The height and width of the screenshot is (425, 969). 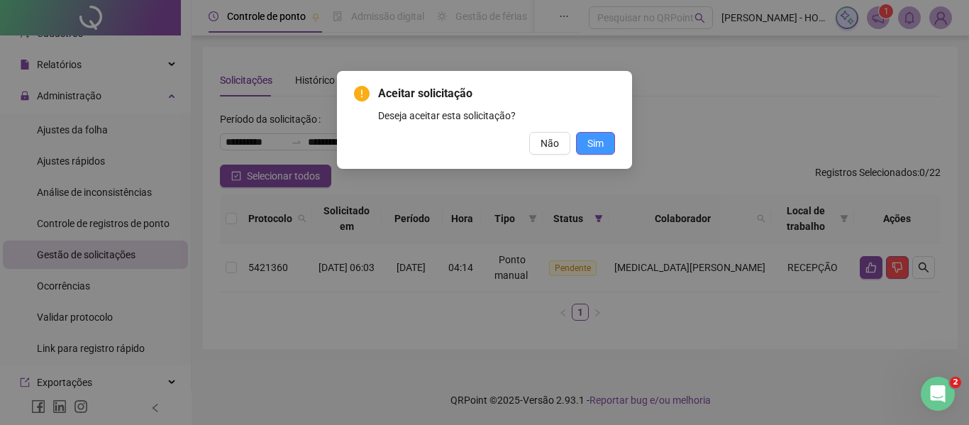 I want to click on span: Aceitar solicitação, so click(x=496, y=94).